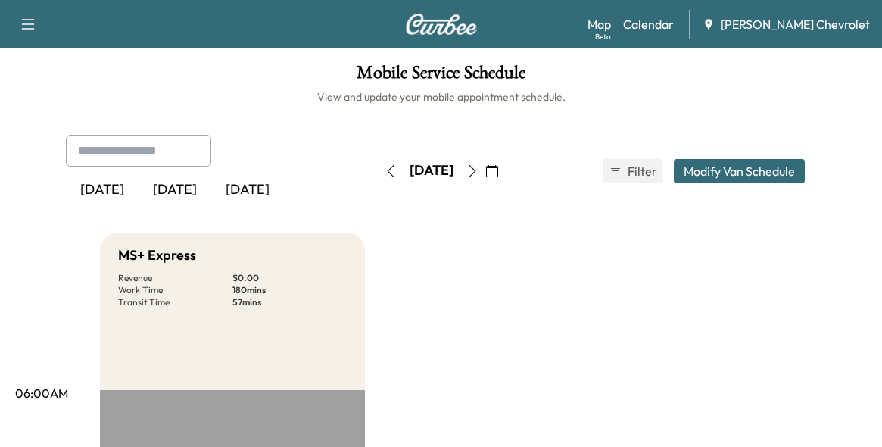 The image size is (882, 447). Describe the element at coordinates (739, 171) in the screenshot. I see `button: Modify Van Schedule` at that location.